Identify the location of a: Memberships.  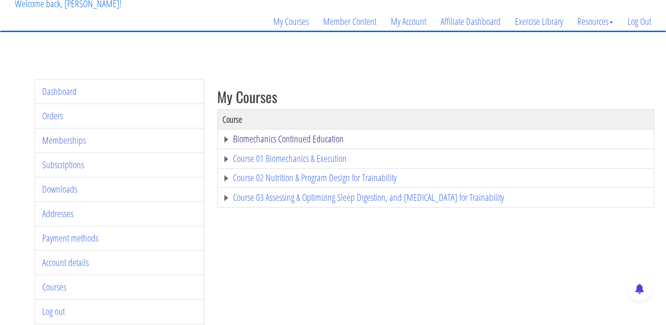
(64, 140).